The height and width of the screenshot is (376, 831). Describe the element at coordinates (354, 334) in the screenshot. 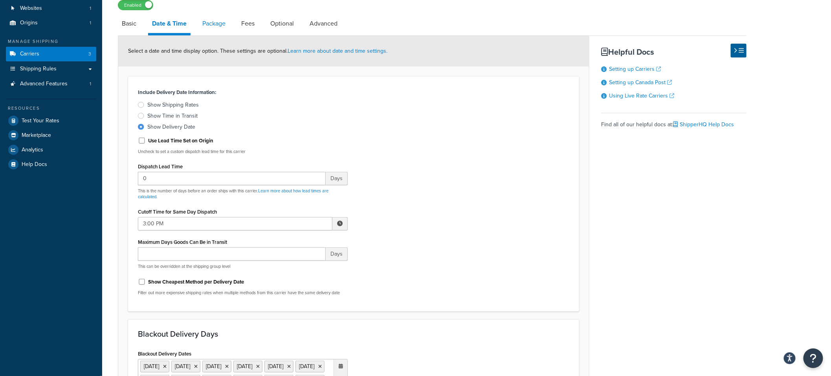

I see `h3: Blackout Delivery Days` at that location.